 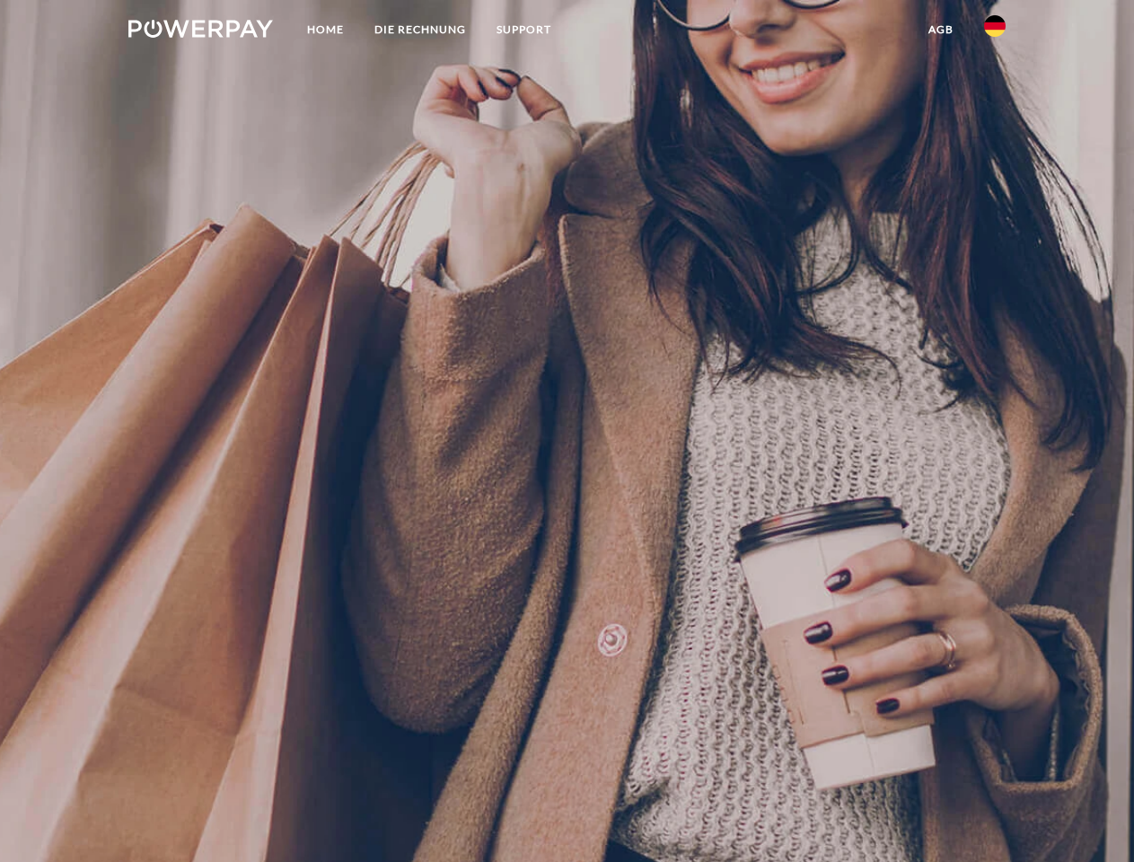 What do you see at coordinates (523, 30) in the screenshot?
I see `a: SUPPORT` at bounding box center [523, 30].